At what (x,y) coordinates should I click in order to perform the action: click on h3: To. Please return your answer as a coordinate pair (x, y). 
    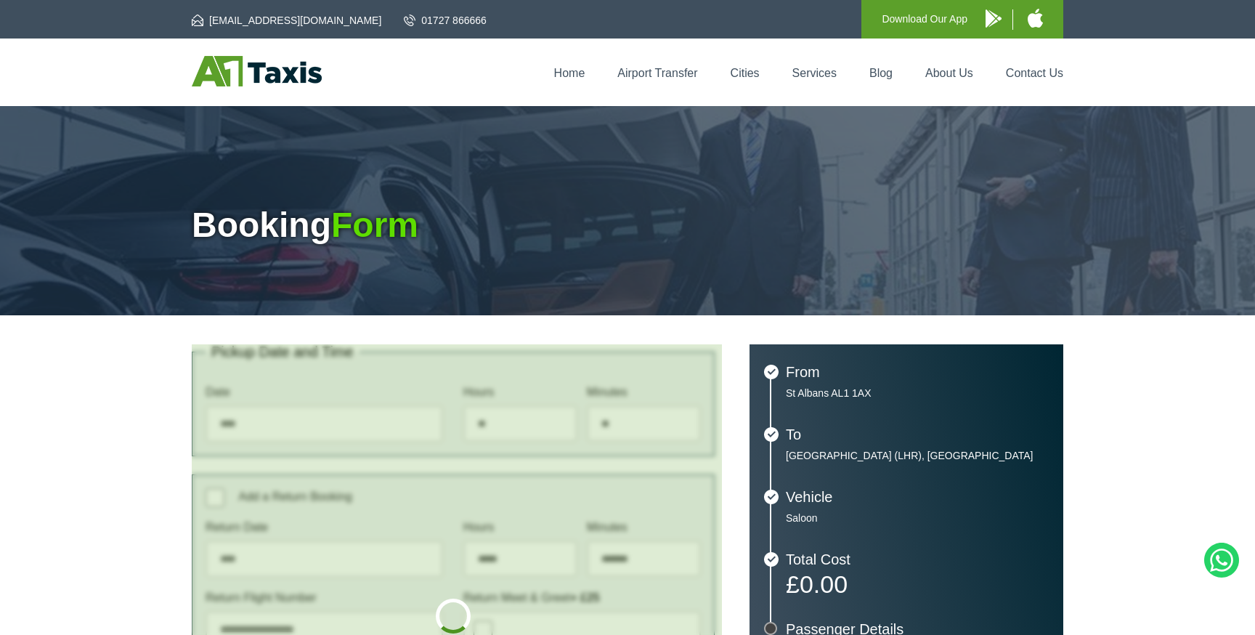
    Looking at the image, I should click on (918, 434).